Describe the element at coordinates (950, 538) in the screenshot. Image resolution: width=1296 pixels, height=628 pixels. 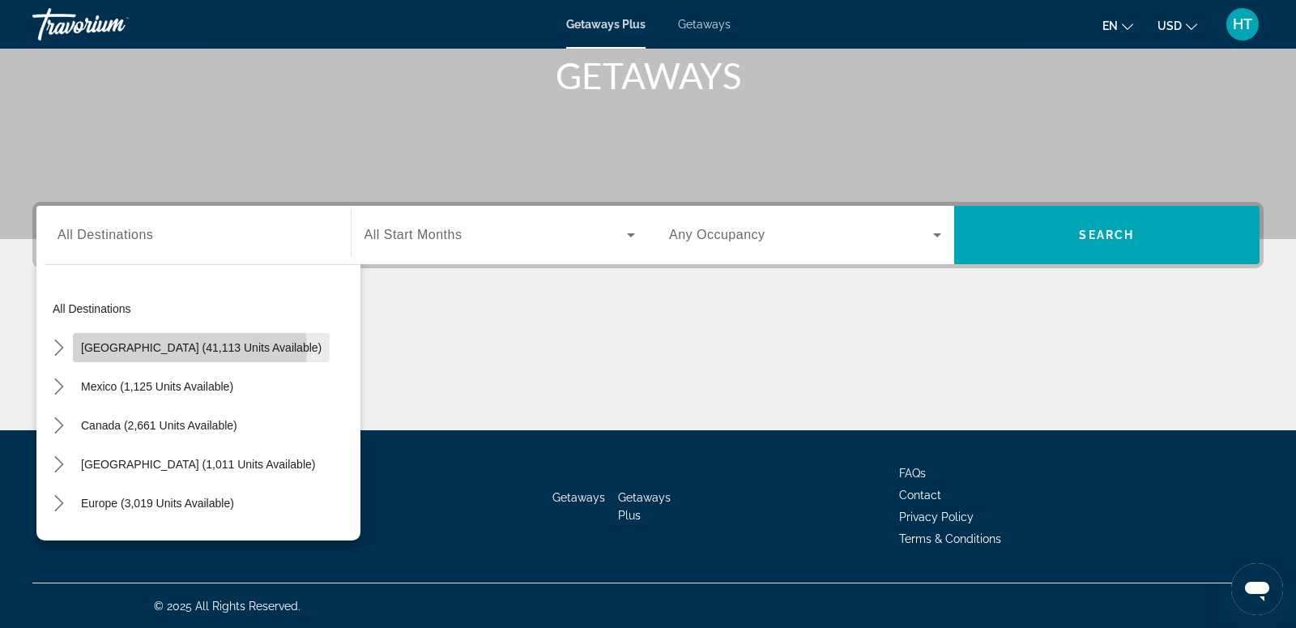
I see `span: Terms & Conditions` at that location.